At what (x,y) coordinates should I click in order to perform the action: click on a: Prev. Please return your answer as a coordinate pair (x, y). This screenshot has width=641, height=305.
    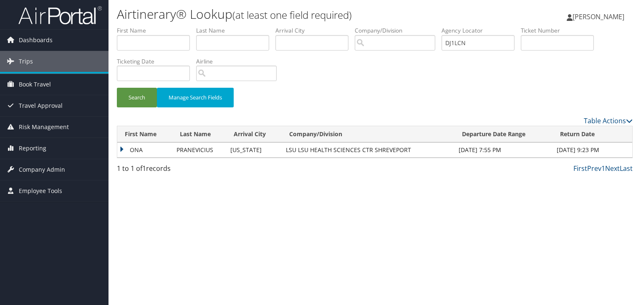
    Looking at the image, I should click on (595, 168).